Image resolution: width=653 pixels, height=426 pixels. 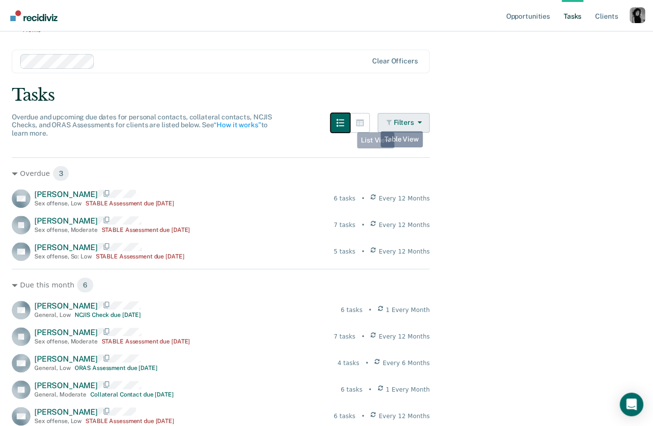 What do you see at coordinates (85, 285) in the screenshot?
I see `span: 6` at bounding box center [85, 285].